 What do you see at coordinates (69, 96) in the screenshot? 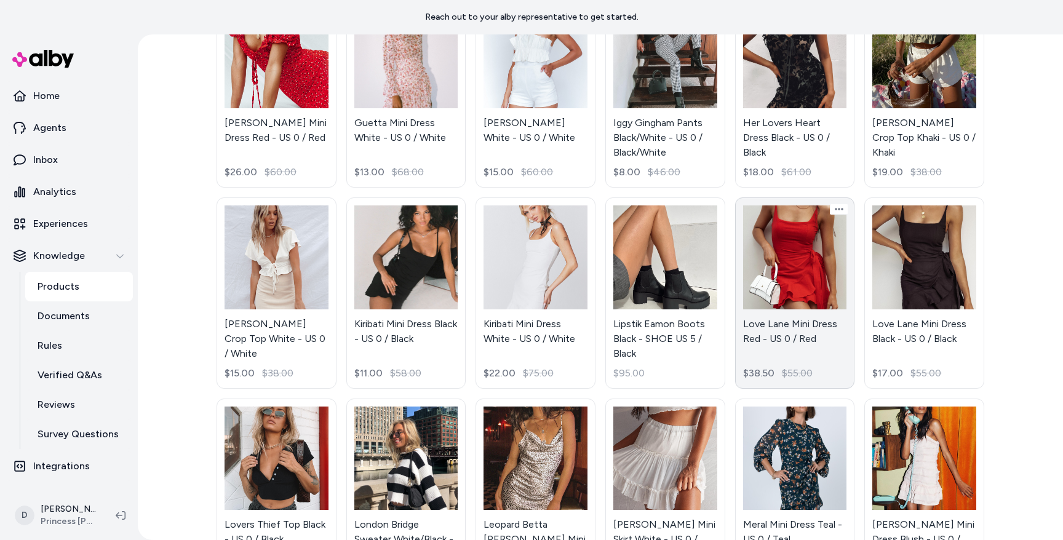
I see `a: Home` at bounding box center [69, 96].